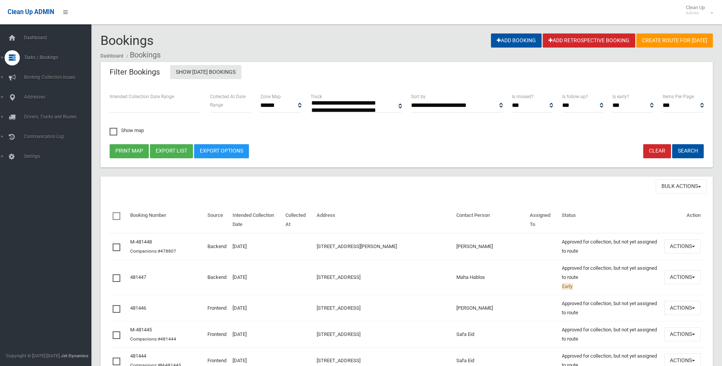 The height and width of the screenshot is (366, 722). Describe the element at coordinates (31, 12) in the screenshot. I see `span: Clean Up ADMIN` at that location.